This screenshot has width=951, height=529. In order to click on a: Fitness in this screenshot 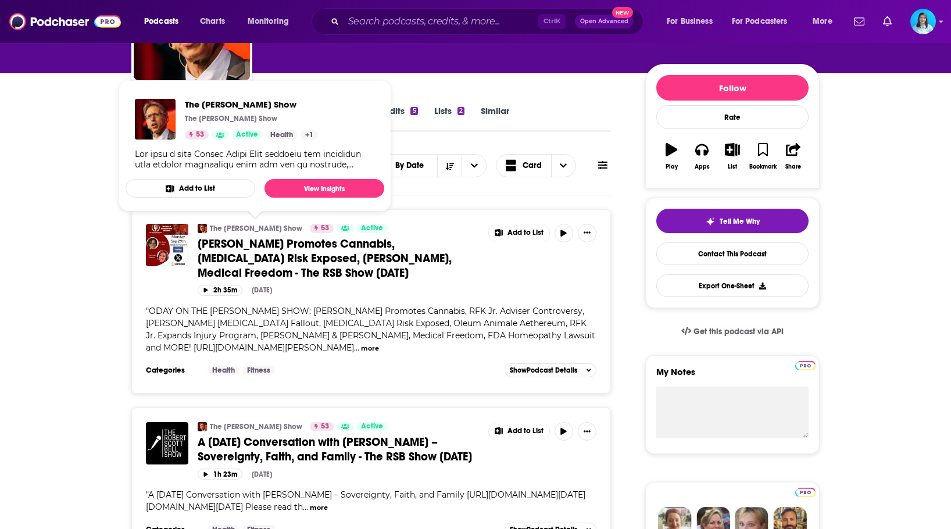, I will do `click(259, 370)`.